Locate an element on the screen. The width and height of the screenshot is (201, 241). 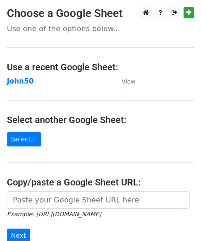
input: Paste your Google Sheet URL here is located at coordinates (98, 200).